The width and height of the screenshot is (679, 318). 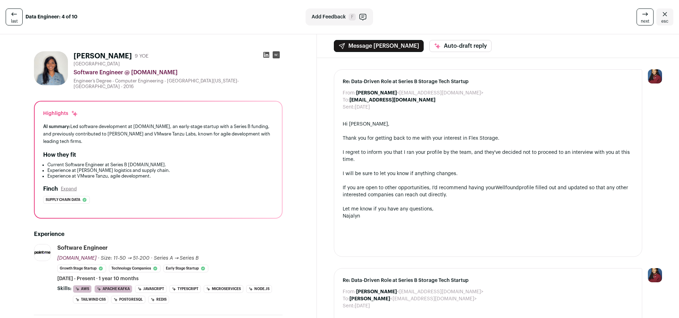 I want to click on li: AWS, so click(x=82, y=289).